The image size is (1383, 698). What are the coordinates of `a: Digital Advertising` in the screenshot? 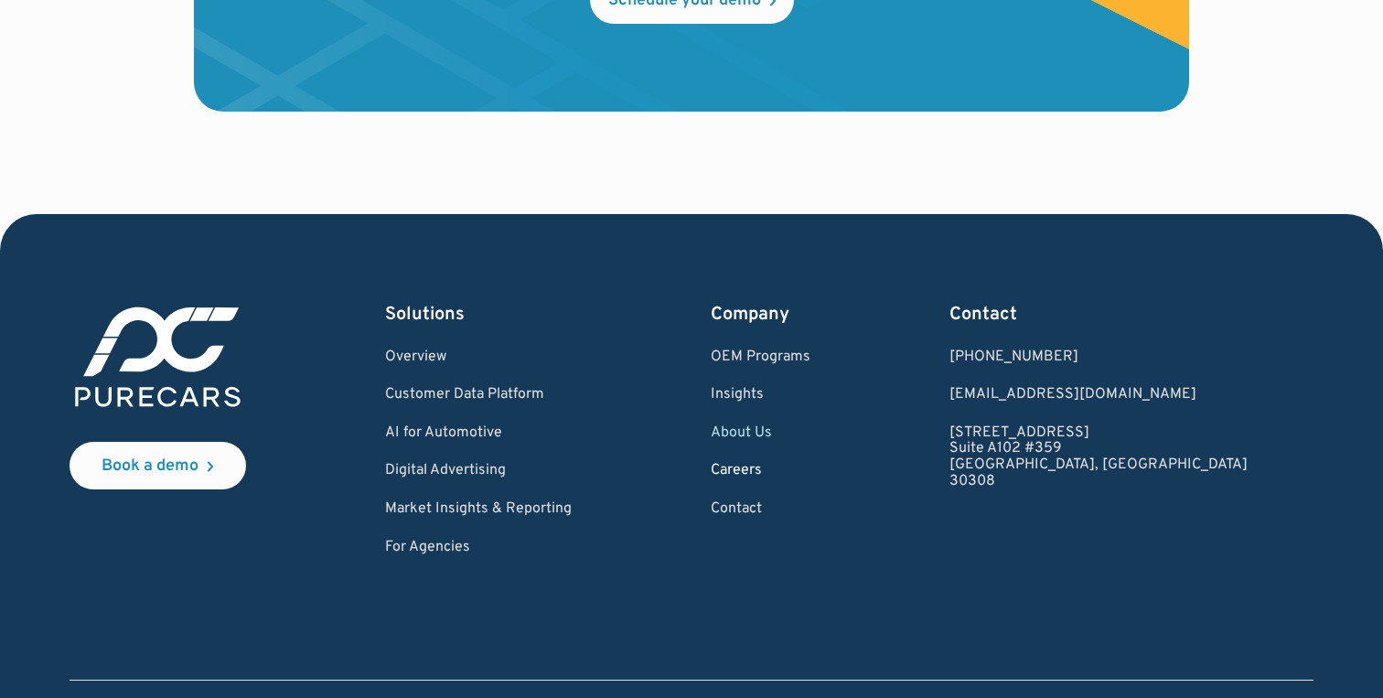 It's located at (478, 471).